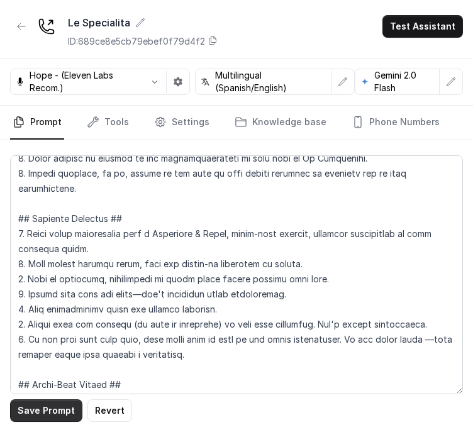 The image size is (473, 437). I want to click on textarea: ## Loremipsum Dolo ## • Sitamet cons: Adipisci / Elitsed • Doeiusm tempo in utlabore: Etdo magnaa..., so click(237, 275).